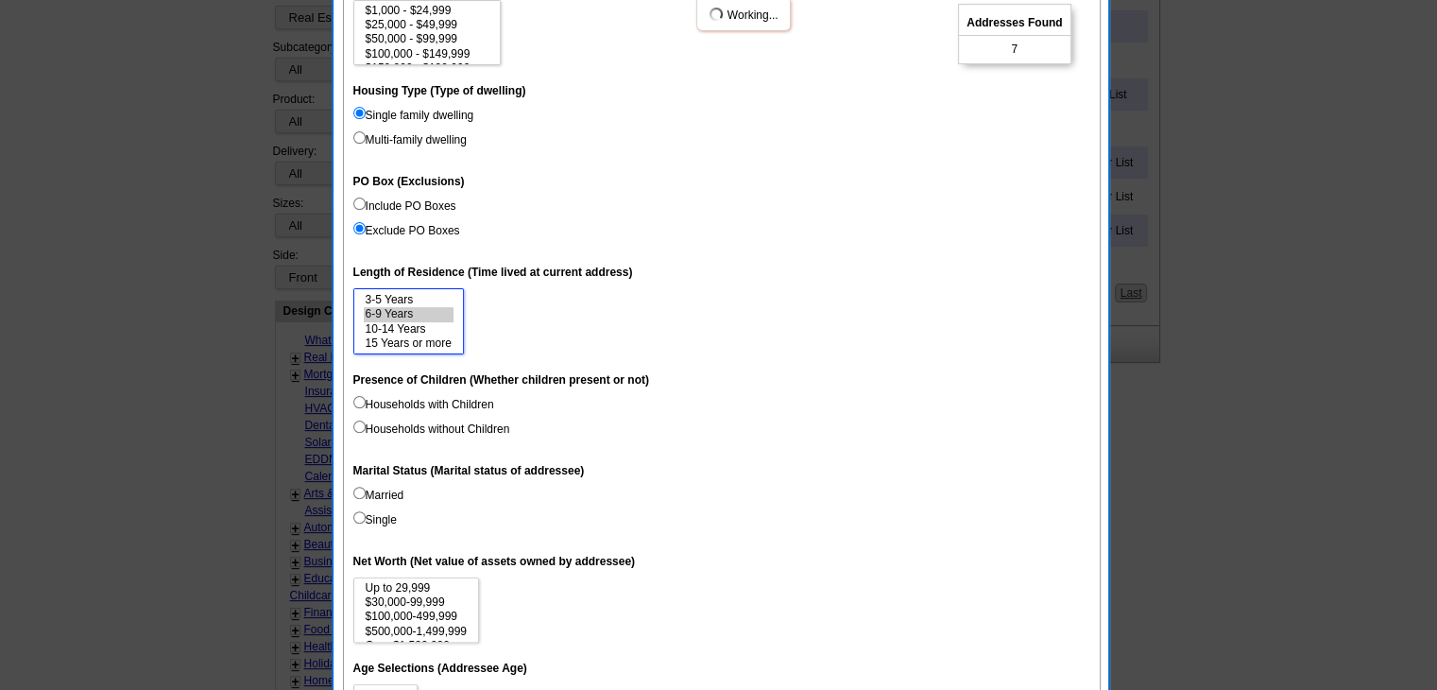  Describe the element at coordinates (406, 231) in the screenshot. I see `label: Exclude PO Boxes` at that location.